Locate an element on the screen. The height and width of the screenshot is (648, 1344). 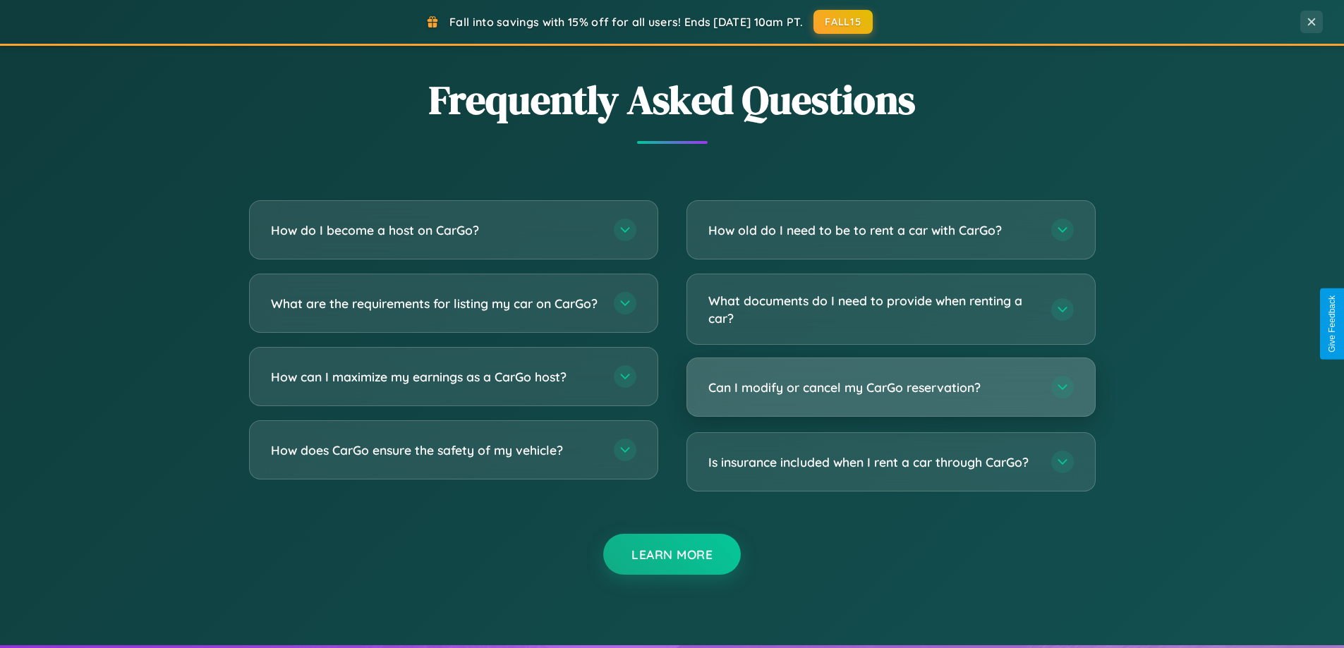
h3: What are the requirements for listing my car on CarGo? is located at coordinates (435, 303).